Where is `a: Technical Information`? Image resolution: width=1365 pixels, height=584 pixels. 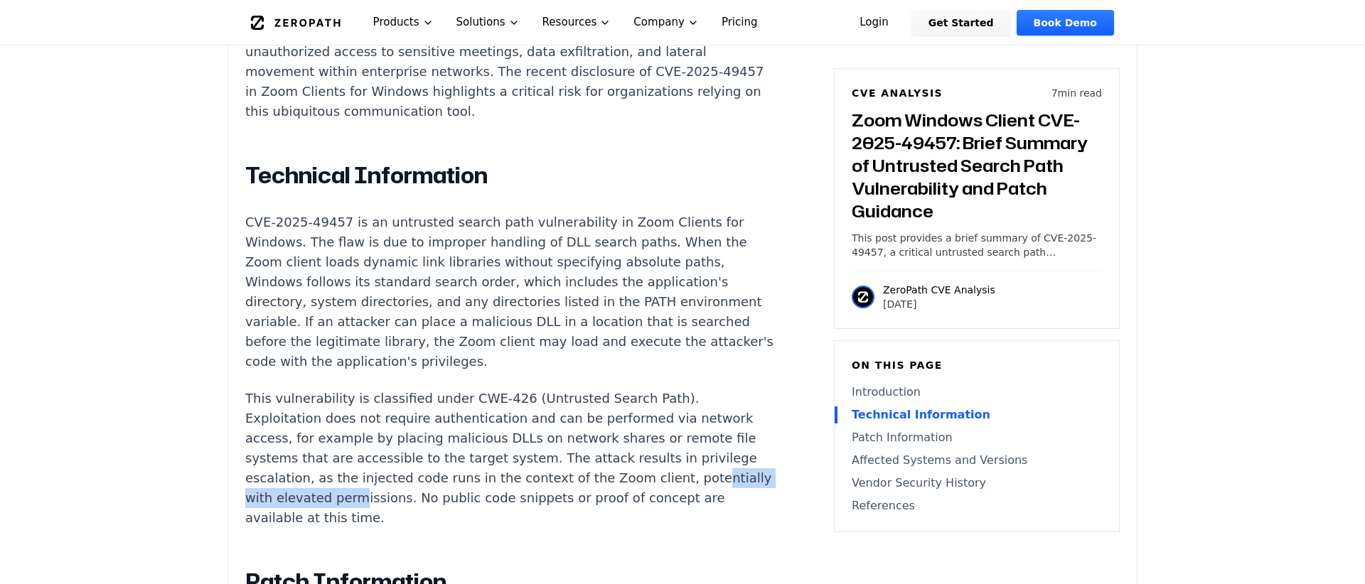
a: Technical Information is located at coordinates (977, 415).